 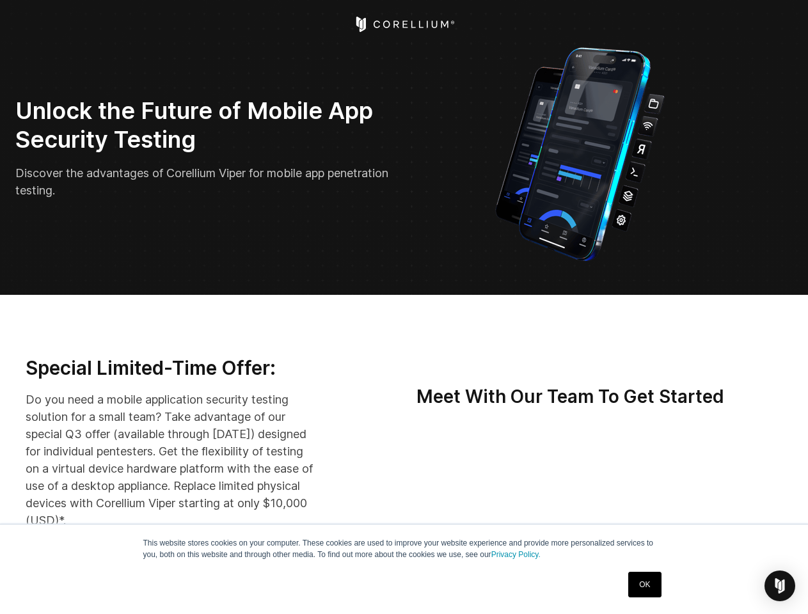 What do you see at coordinates (404, 24) in the screenshot?
I see `a: Corellium Home` at bounding box center [404, 24].